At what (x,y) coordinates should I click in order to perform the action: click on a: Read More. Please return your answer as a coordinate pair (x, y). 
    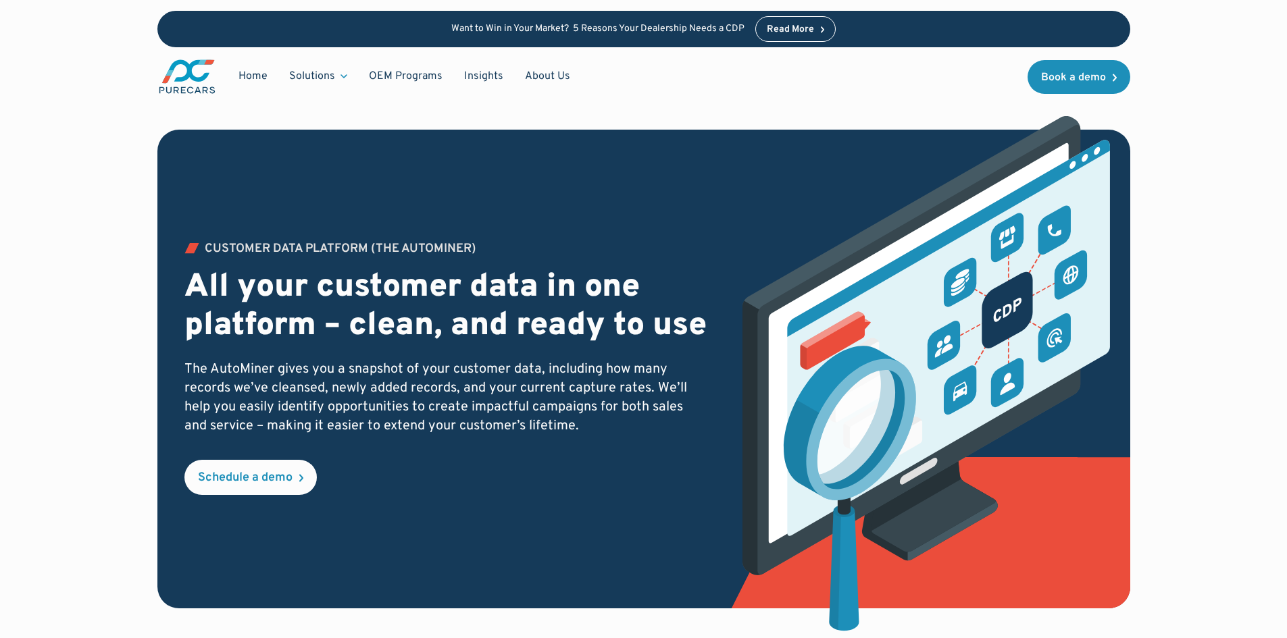
    Looking at the image, I should click on (796, 29).